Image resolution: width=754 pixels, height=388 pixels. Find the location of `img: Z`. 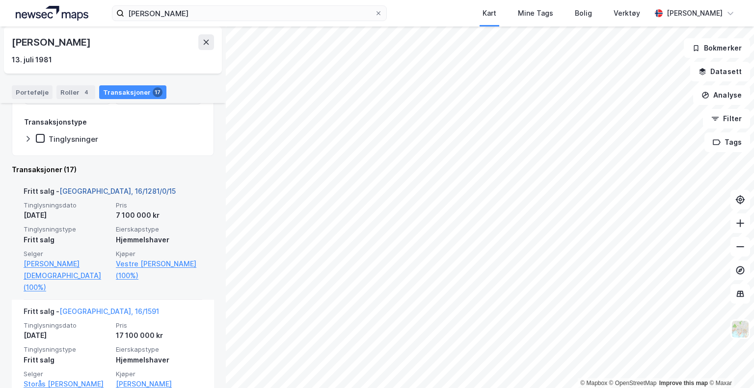

img: Z is located at coordinates (741, 330).